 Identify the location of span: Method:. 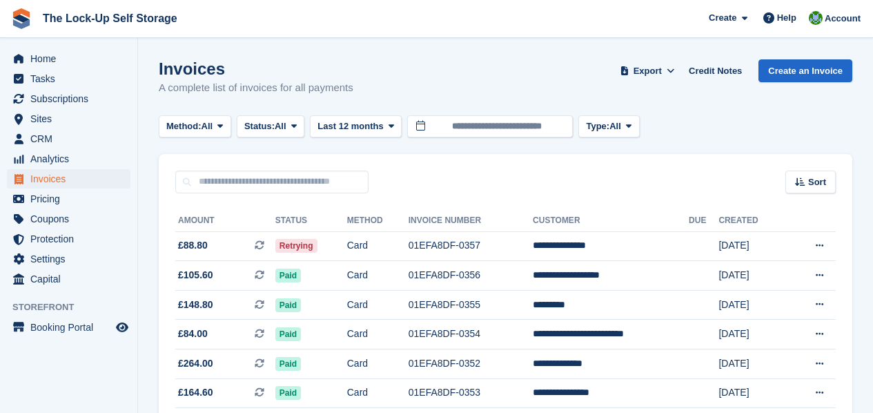
(184, 126).